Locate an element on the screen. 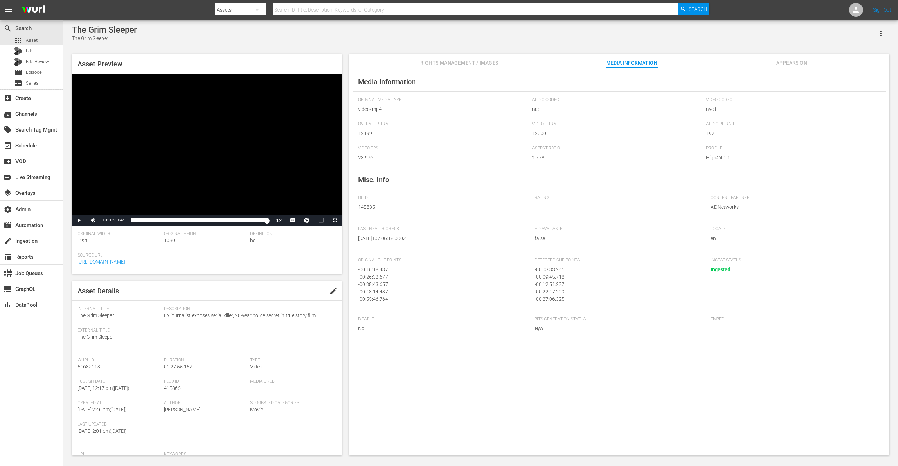  span: Keywords is located at coordinates (248, 454).